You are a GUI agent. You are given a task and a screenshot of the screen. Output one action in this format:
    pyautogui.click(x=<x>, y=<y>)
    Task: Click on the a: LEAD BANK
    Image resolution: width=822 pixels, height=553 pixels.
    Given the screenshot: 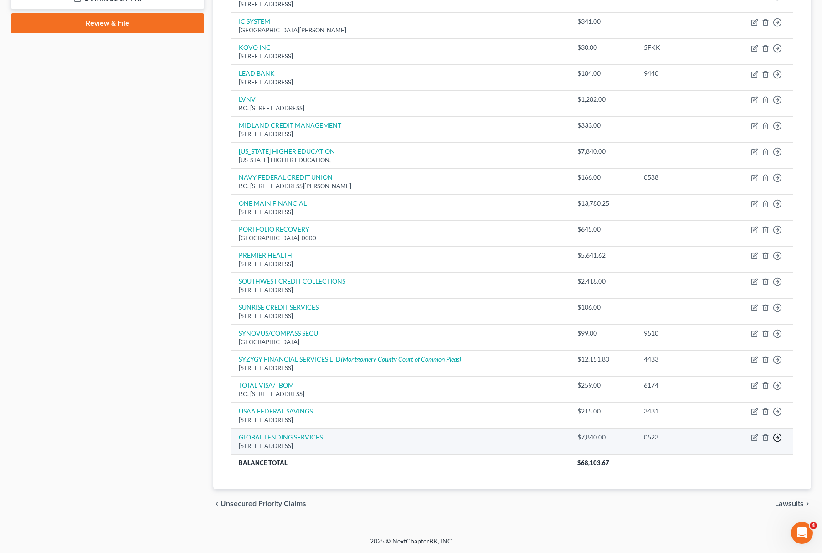 What is the action you would take?
    pyautogui.click(x=257, y=73)
    